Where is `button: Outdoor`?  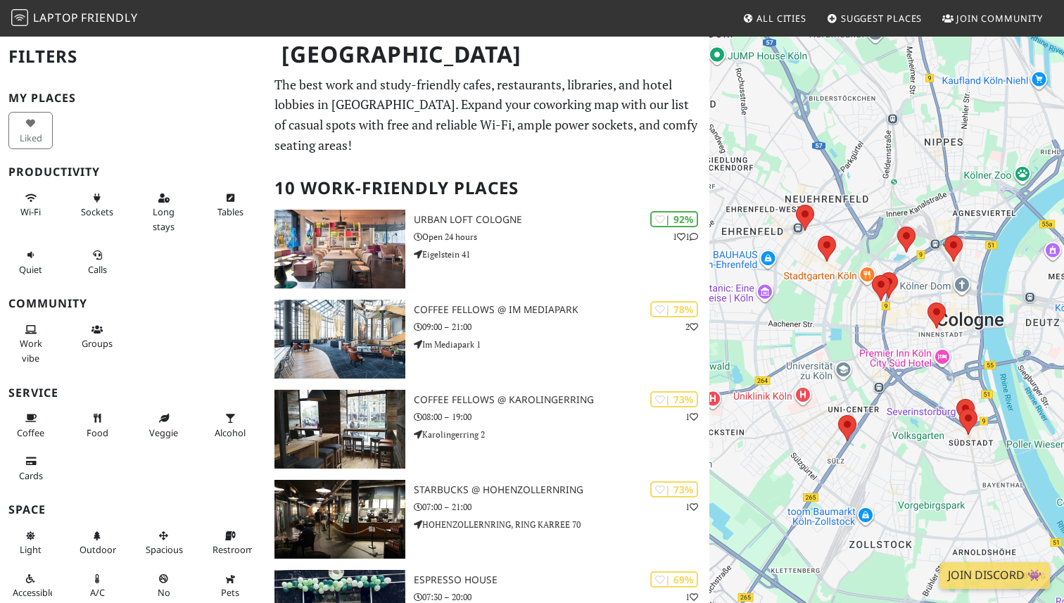 button: Outdoor is located at coordinates (97, 543).